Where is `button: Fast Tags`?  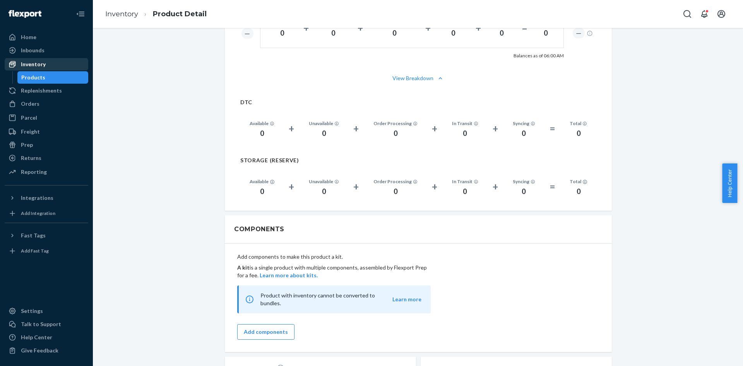
button: Fast Tags is located at coordinates (46, 235).